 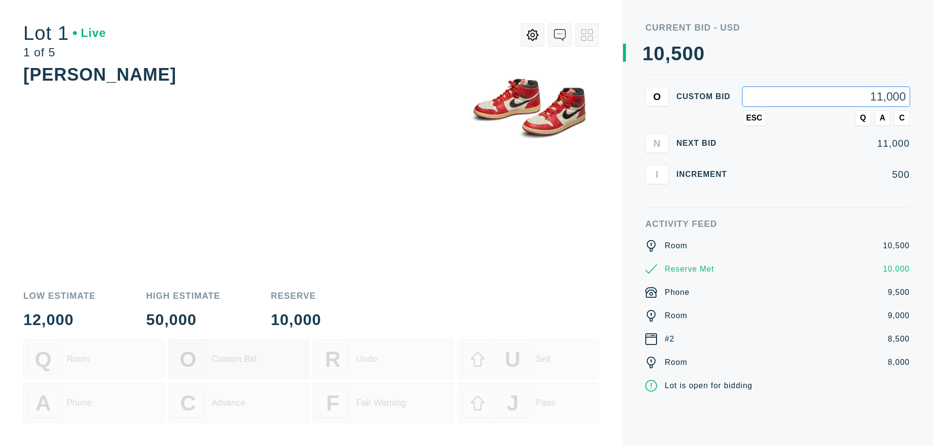 I want to click on span: I, so click(x=657, y=174).